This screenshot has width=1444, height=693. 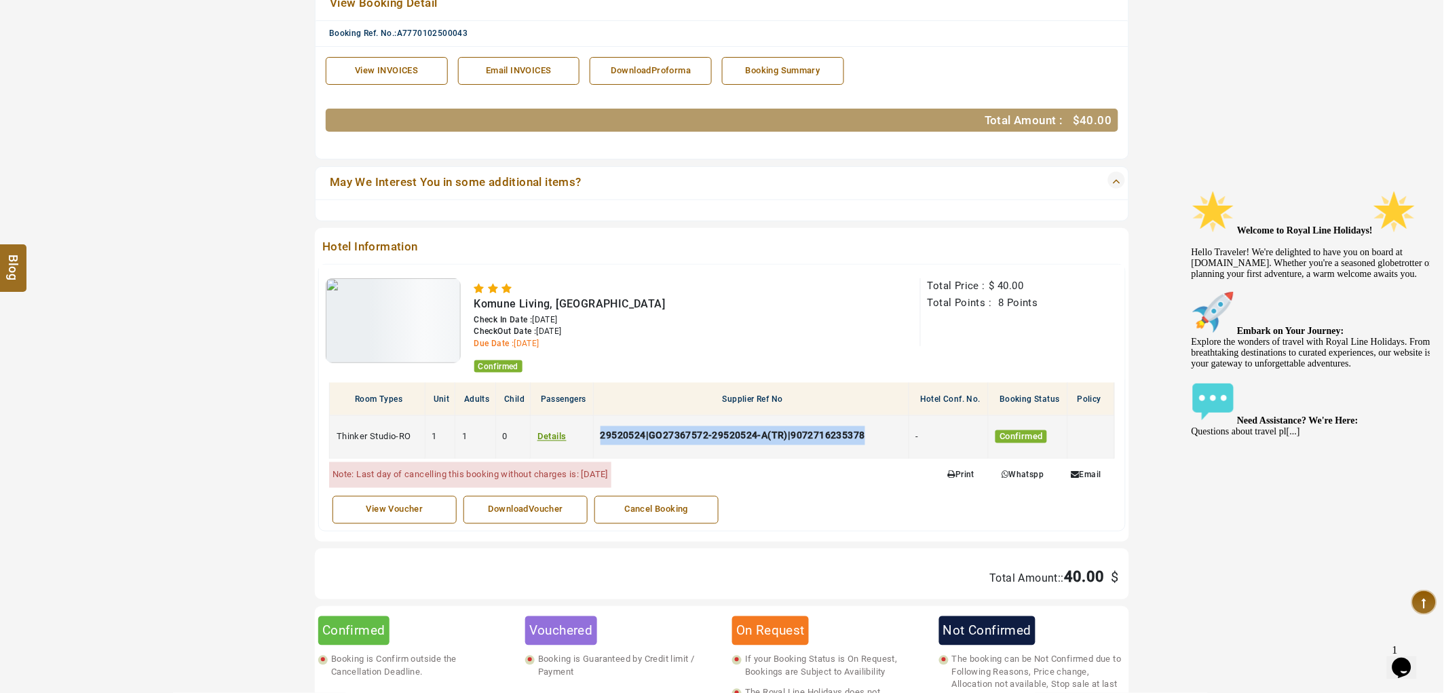 What do you see at coordinates (651, 71) in the screenshot?
I see `div: DownloadProforma` at bounding box center [651, 71].